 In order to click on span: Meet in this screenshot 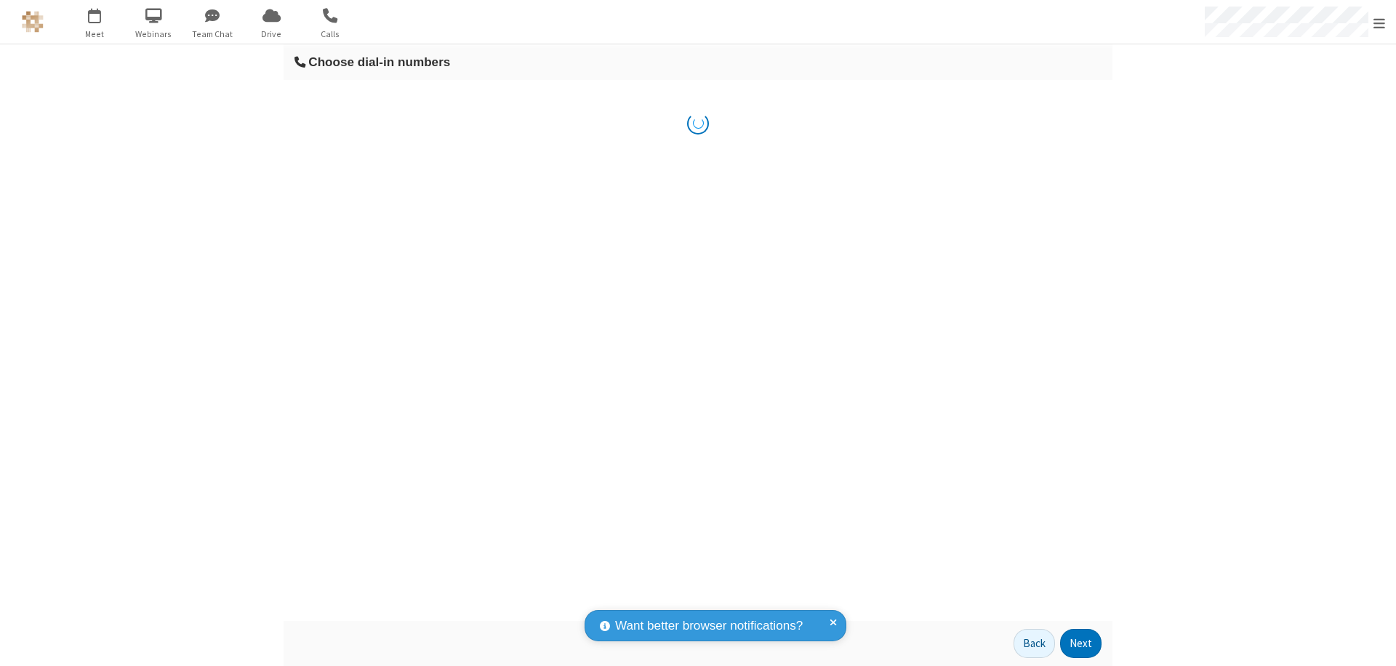, I will do `click(94, 34)`.